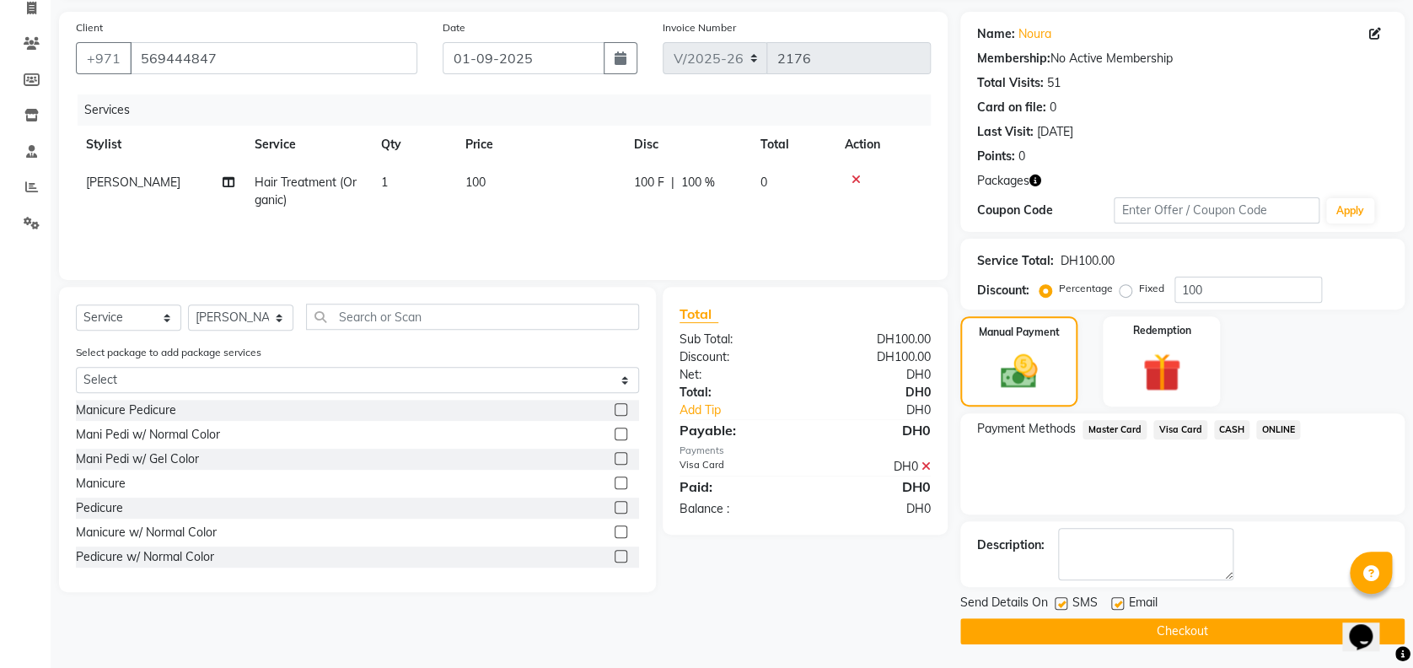  What do you see at coordinates (100, 483) in the screenshot?
I see `div: Manicure` at bounding box center [100, 483].